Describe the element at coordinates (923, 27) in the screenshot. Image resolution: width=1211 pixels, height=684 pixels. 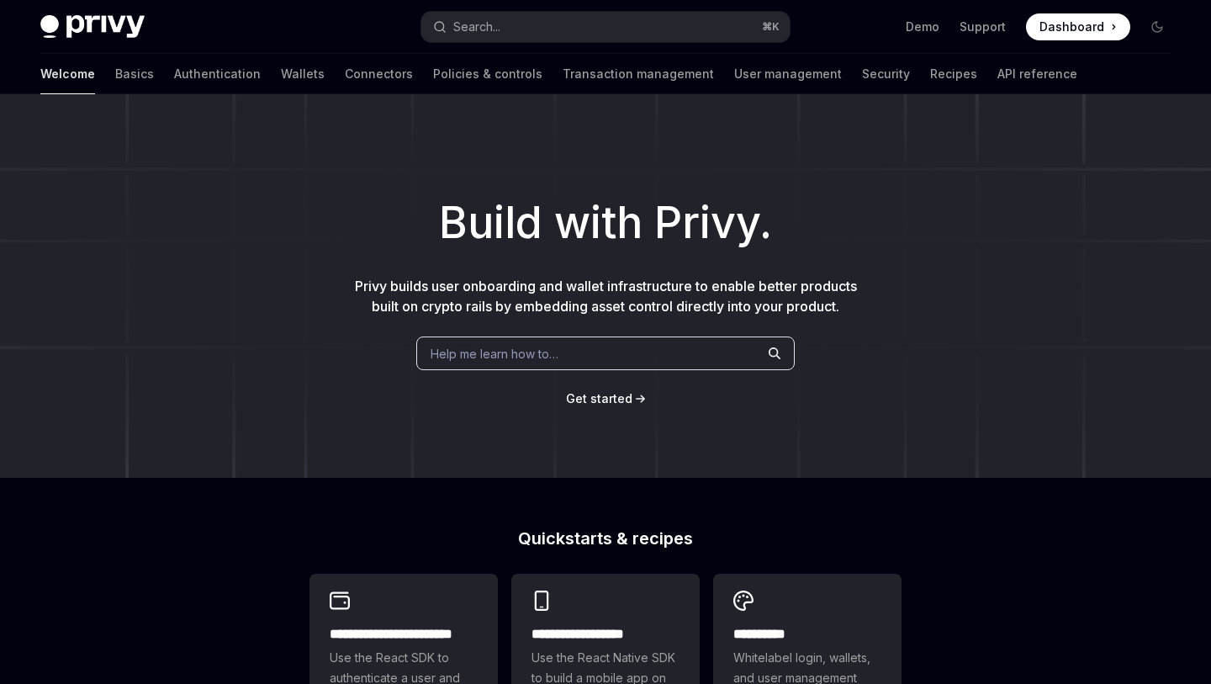
I see `a: Demo` at that location.